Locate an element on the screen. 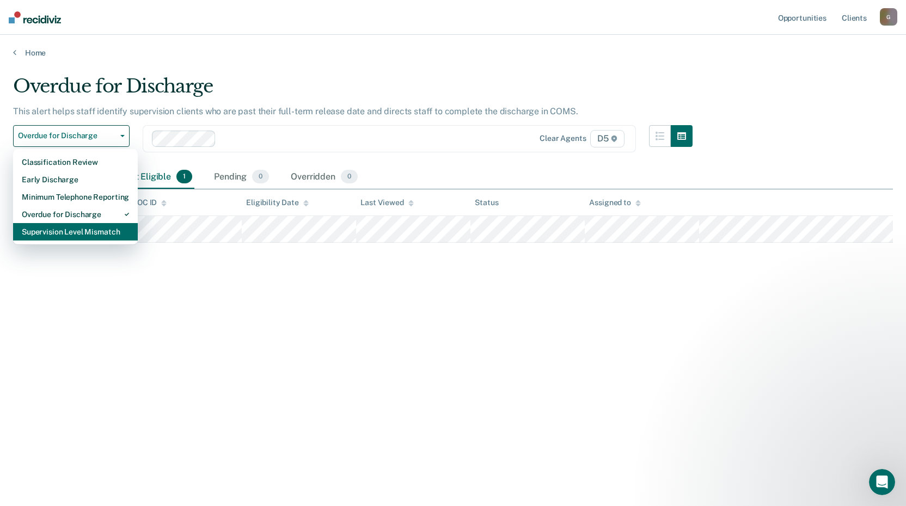 The image size is (906, 506). div: Classification Review is located at coordinates (75, 162).